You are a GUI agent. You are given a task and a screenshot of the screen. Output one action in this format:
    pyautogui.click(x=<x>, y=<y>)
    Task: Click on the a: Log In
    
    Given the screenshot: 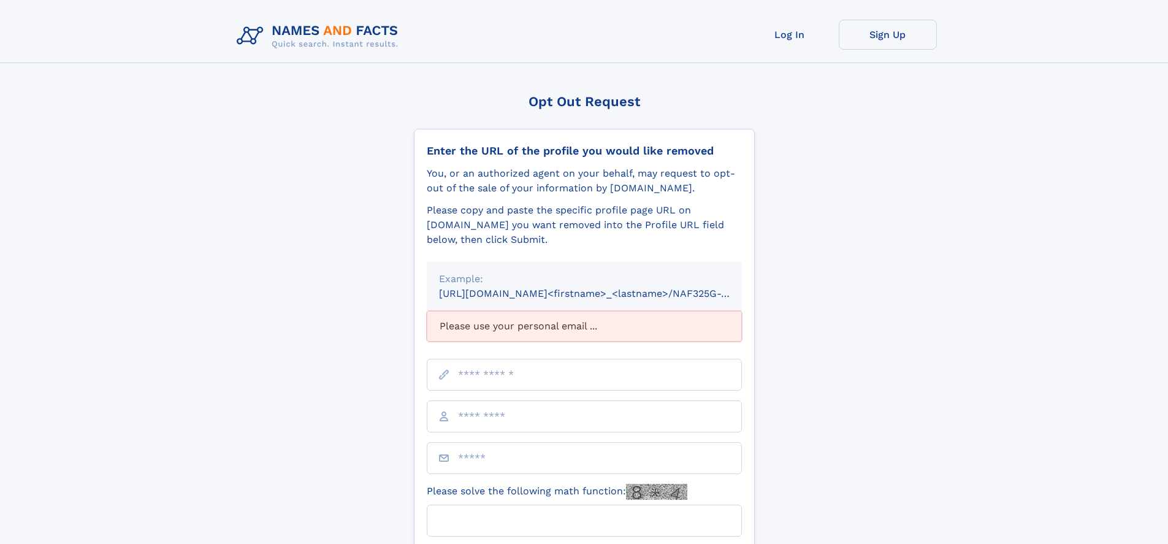 What is the action you would take?
    pyautogui.click(x=790, y=34)
    